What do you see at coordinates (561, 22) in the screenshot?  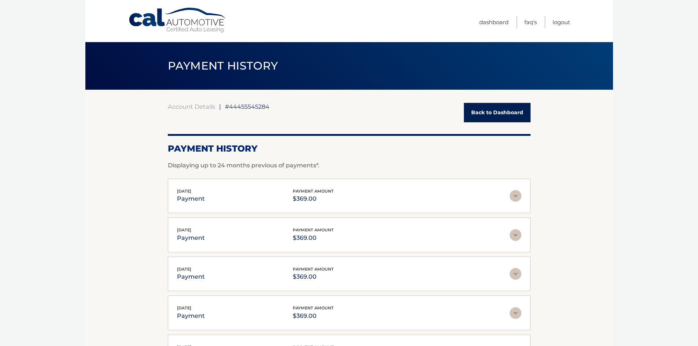 I see `a: Logout` at bounding box center [561, 22].